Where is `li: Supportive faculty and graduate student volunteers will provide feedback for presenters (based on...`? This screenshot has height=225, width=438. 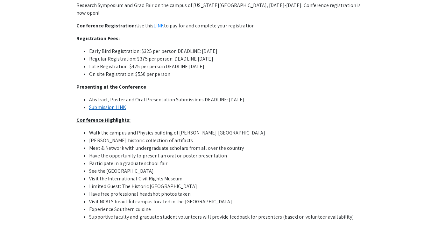
li: Supportive faculty and graduate student volunteers will provide feedback for presenters (based on... is located at coordinates (226, 217).